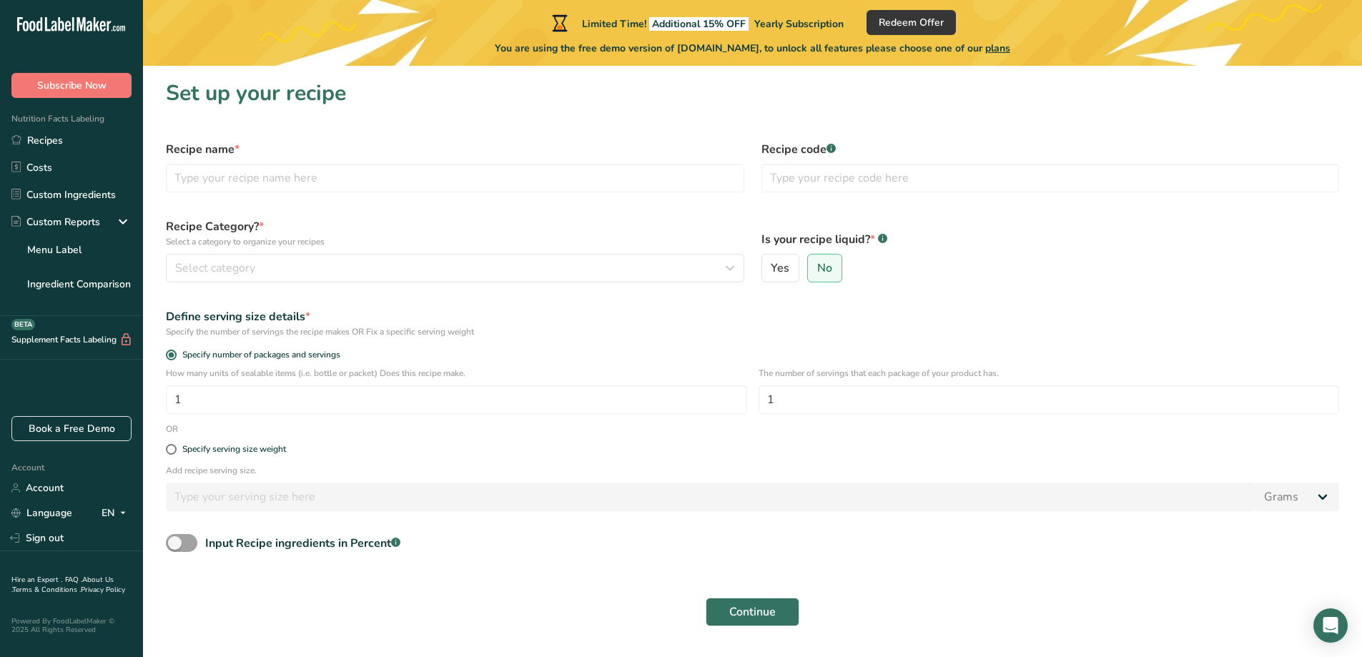 The height and width of the screenshot is (657, 1362). What do you see at coordinates (752, 471) in the screenshot?
I see `p: Add recipe serving size.` at bounding box center [752, 471].